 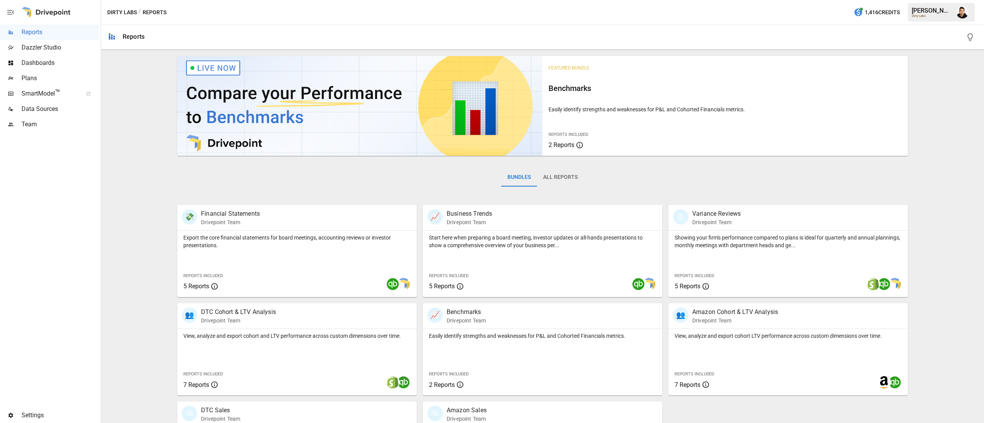 What do you see at coordinates (230, 214) in the screenshot?
I see `p: Financial Statements` at bounding box center [230, 214].